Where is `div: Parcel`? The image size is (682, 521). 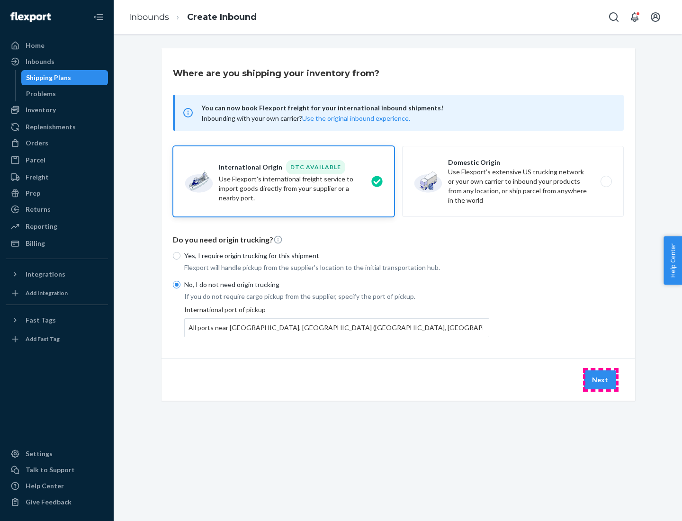
div: Parcel is located at coordinates (36, 160).